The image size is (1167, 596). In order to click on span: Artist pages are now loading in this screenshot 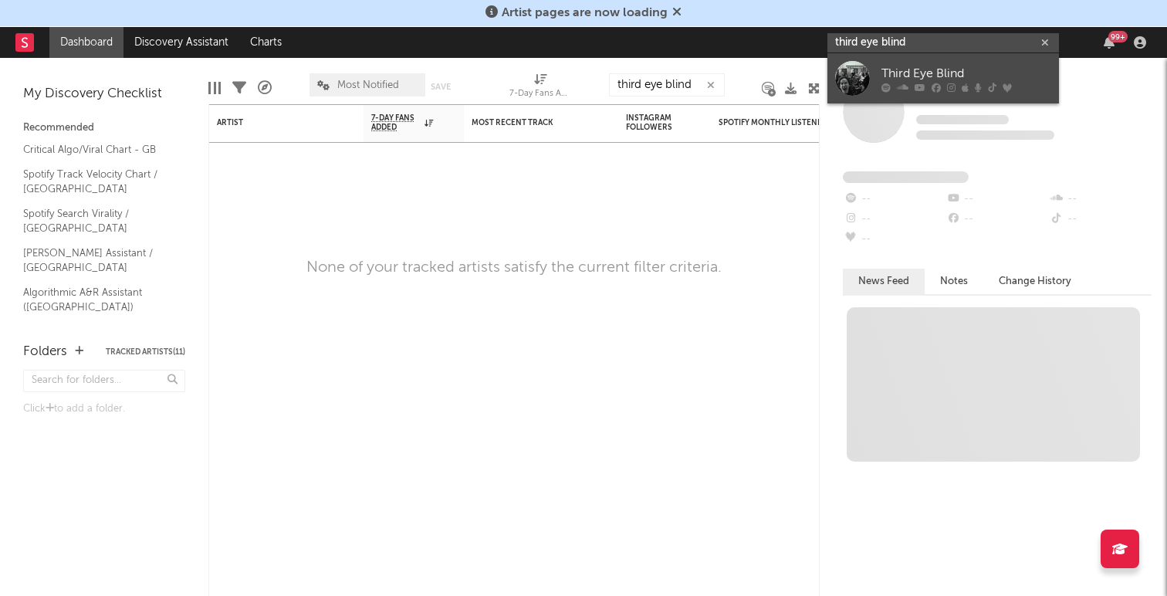, I will do `click(584, 13)`.